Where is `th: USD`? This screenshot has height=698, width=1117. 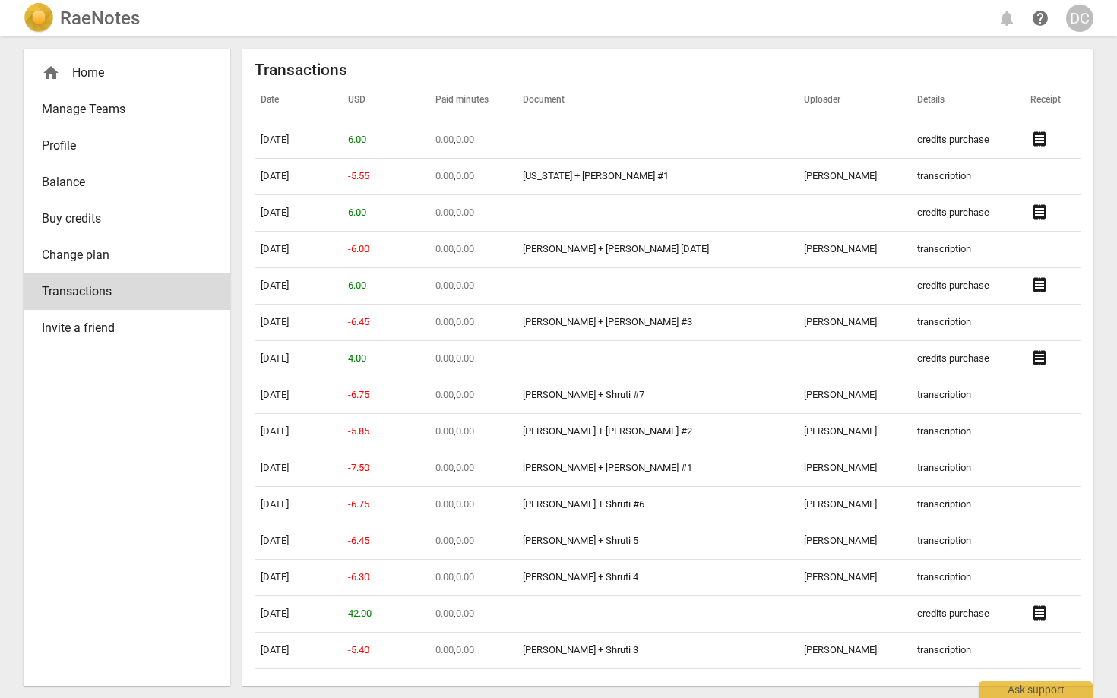 th: USD is located at coordinates (385, 101).